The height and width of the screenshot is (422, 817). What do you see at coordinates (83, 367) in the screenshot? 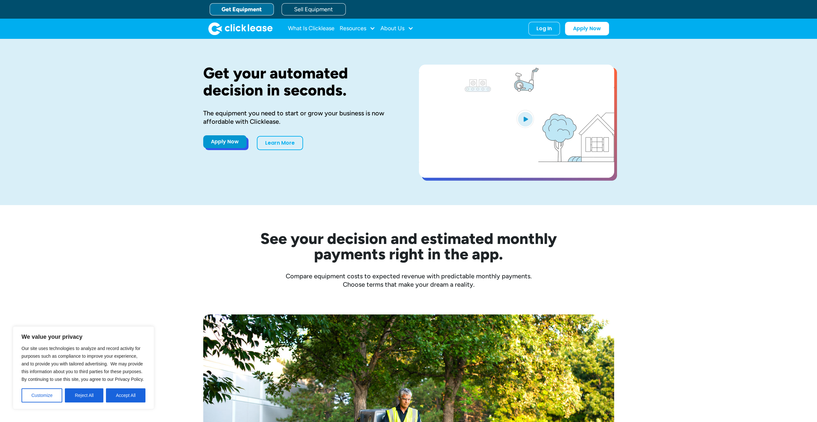
I see `div: We value your privacy` at bounding box center [83, 367].